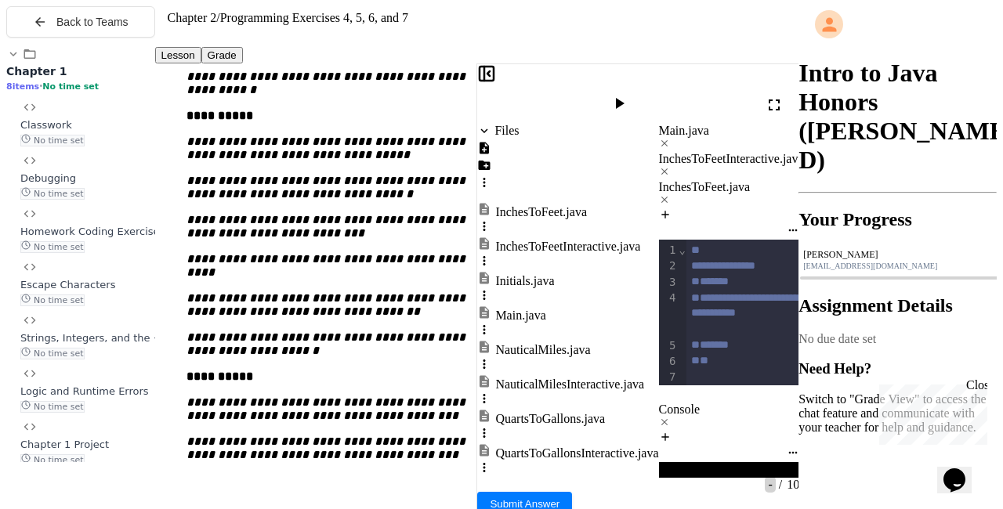 The height and width of the screenshot is (509, 1003). Describe the element at coordinates (92, 231) in the screenshot. I see `span: Homework Coding Exercises` at that location.